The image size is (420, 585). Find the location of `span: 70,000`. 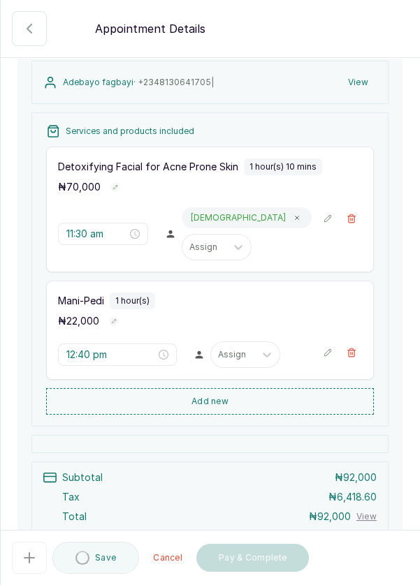

span: 70,000 is located at coordinates (83, 186).